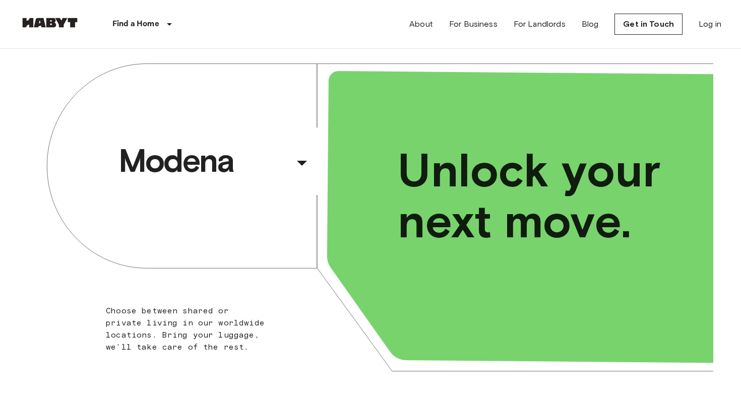  I want to click on a: Blog, so click(590, 24).